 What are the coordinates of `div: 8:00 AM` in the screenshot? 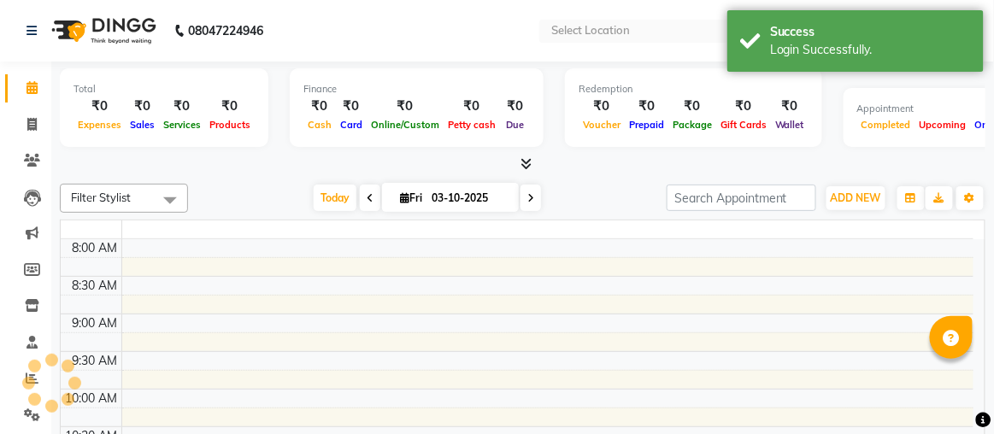 It's located at (95, 248).